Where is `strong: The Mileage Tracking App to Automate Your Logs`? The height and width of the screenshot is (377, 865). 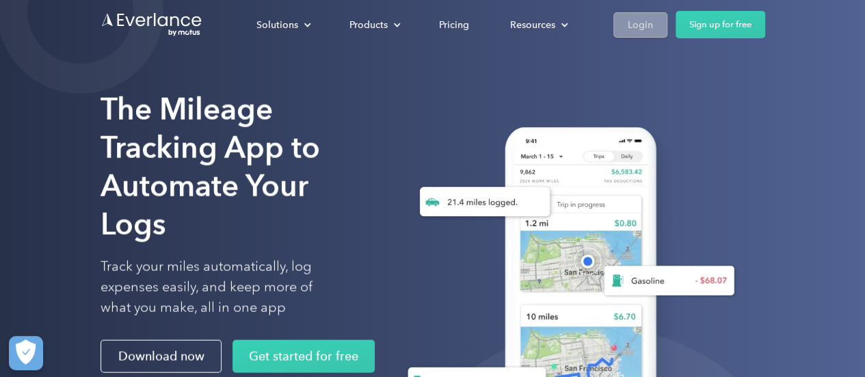 strong: The Mileage Tracking App to Automate Your Logs is located at coordinates (210, 166).